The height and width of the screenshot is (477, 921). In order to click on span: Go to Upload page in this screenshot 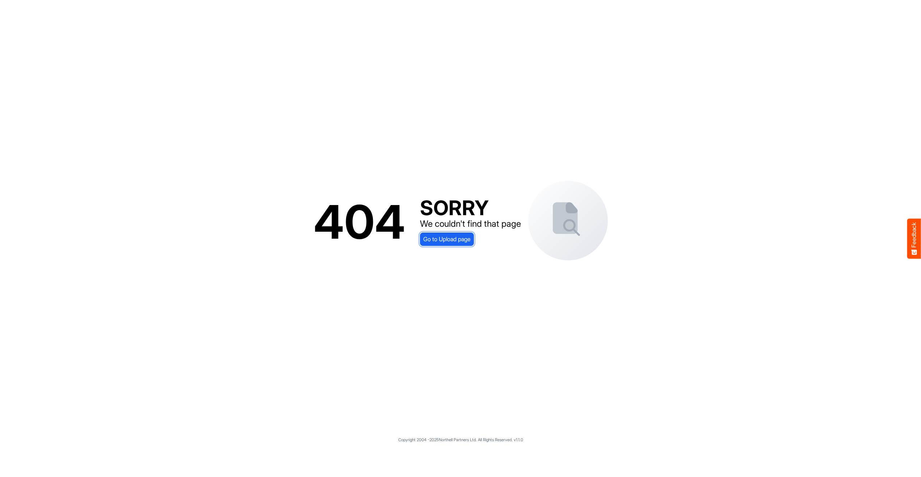, I will do `click(447, 239)`.